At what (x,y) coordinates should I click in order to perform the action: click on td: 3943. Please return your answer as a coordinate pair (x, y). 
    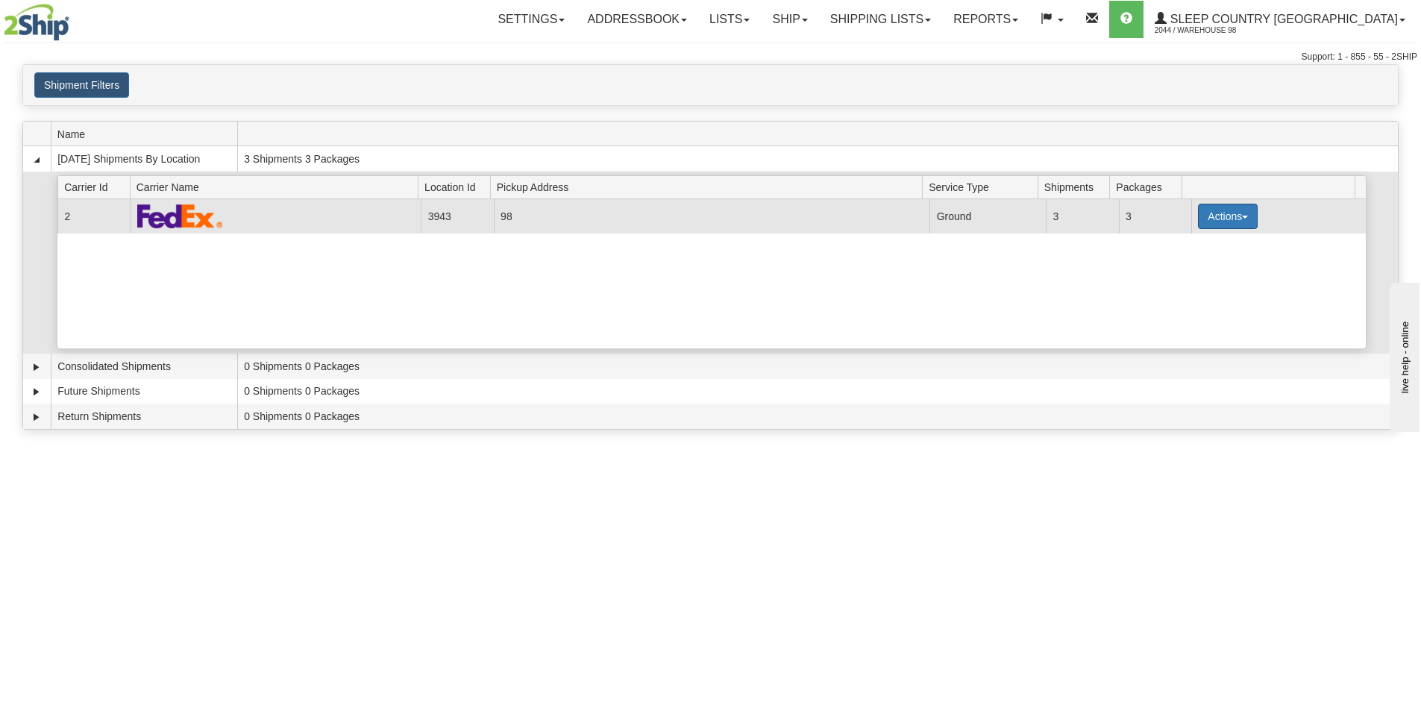
    Looking at the image, I should click on (457, 216).